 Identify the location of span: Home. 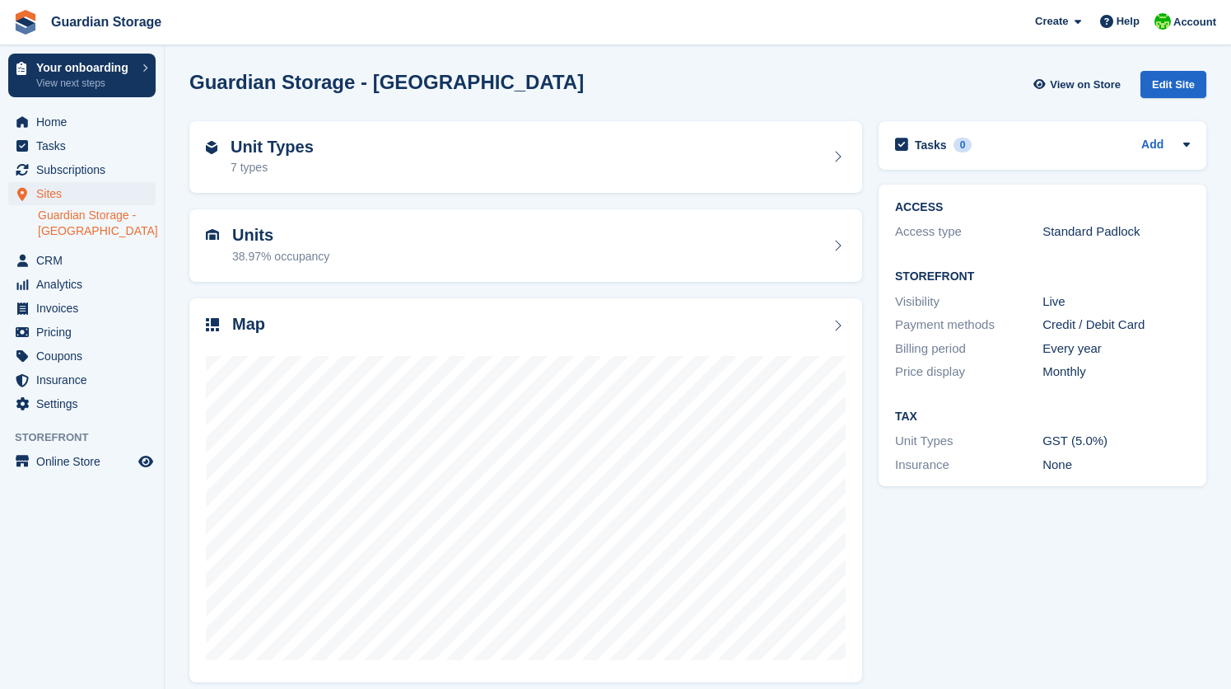
(86, 122).